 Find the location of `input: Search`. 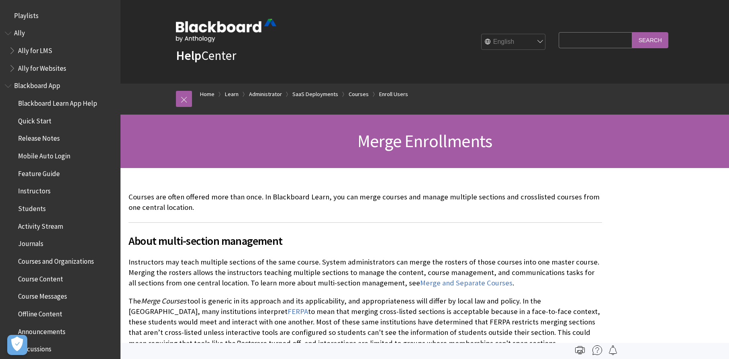

input: Search is located at coordinates (650, 40).